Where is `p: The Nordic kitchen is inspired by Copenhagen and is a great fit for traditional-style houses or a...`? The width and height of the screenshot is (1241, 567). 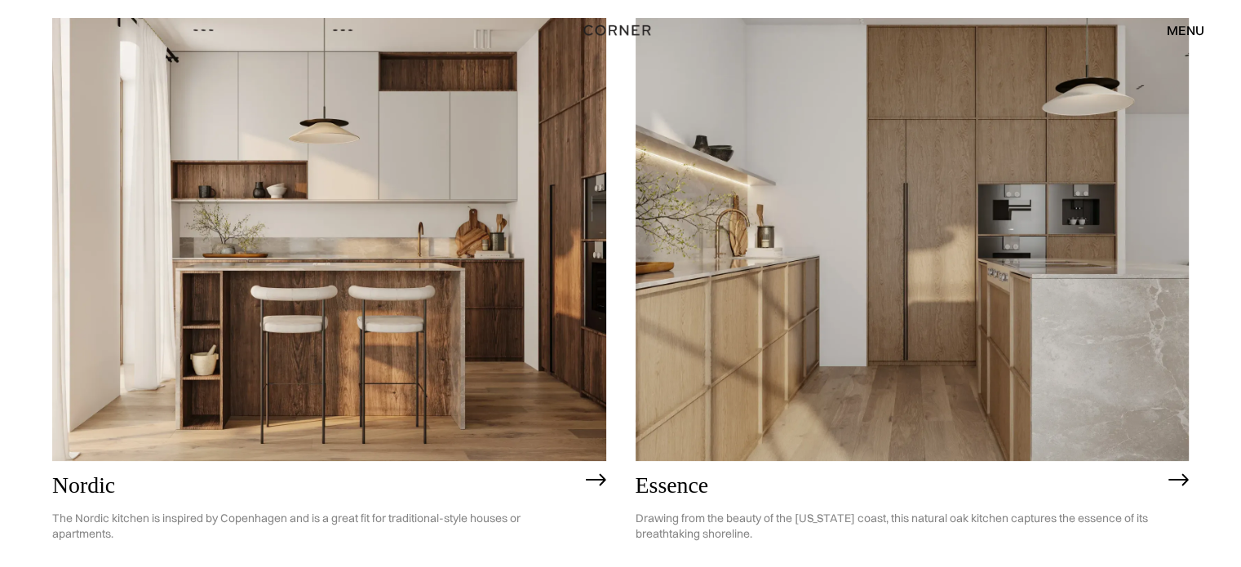 p: The Nordic kitchen is inspired by Copenhagen and is a great fit for traditional-style houses or a... is located at coordinates (315, 526).